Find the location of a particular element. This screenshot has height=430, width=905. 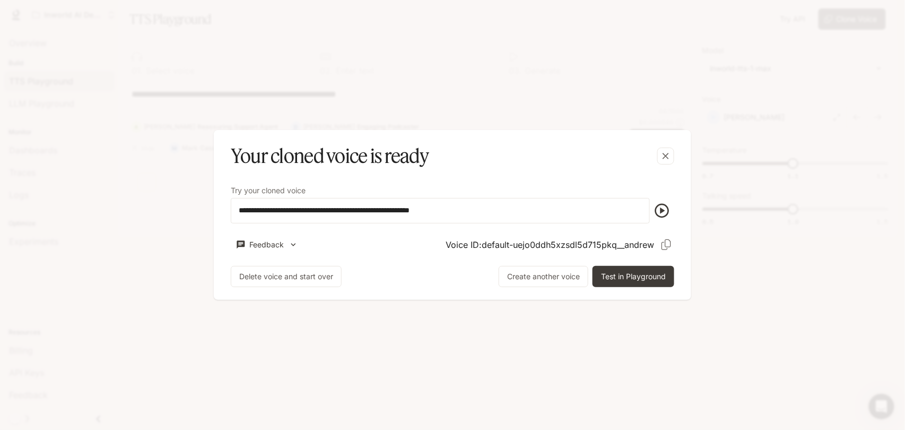

button: Feedback is located at coordinates (267, 245).